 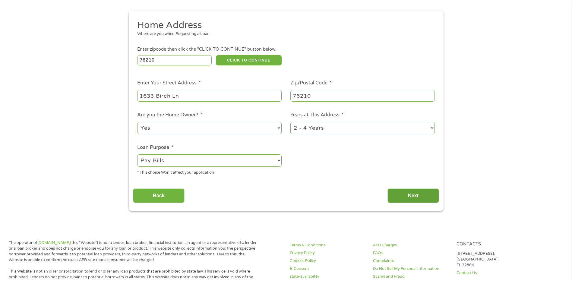 What do you see at coordinates (284, 25) in the screenshot?
I see `h2: Home Address` at bounding box center [284, 25].